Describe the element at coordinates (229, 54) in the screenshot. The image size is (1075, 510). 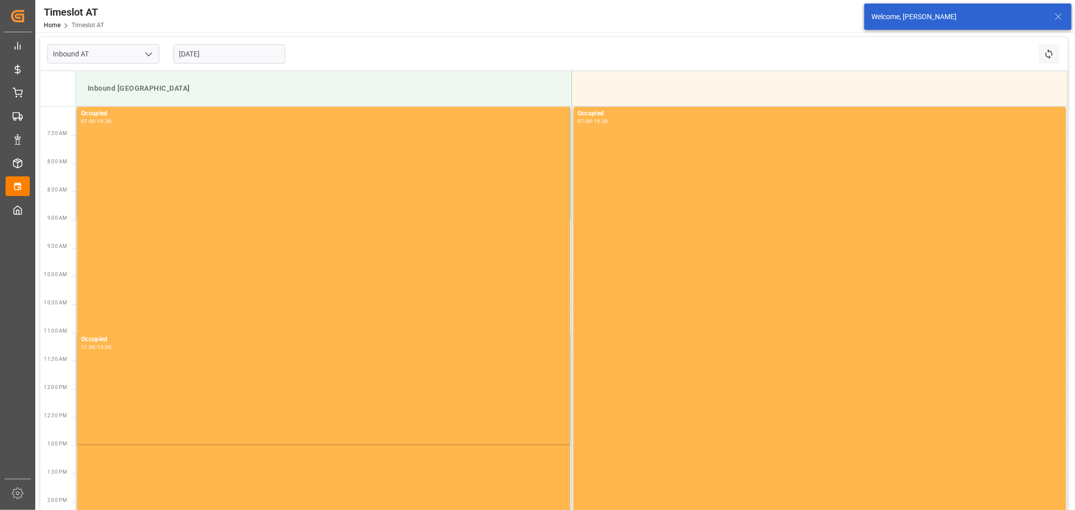
I see `input: DD.MM.YYYY` at that location.